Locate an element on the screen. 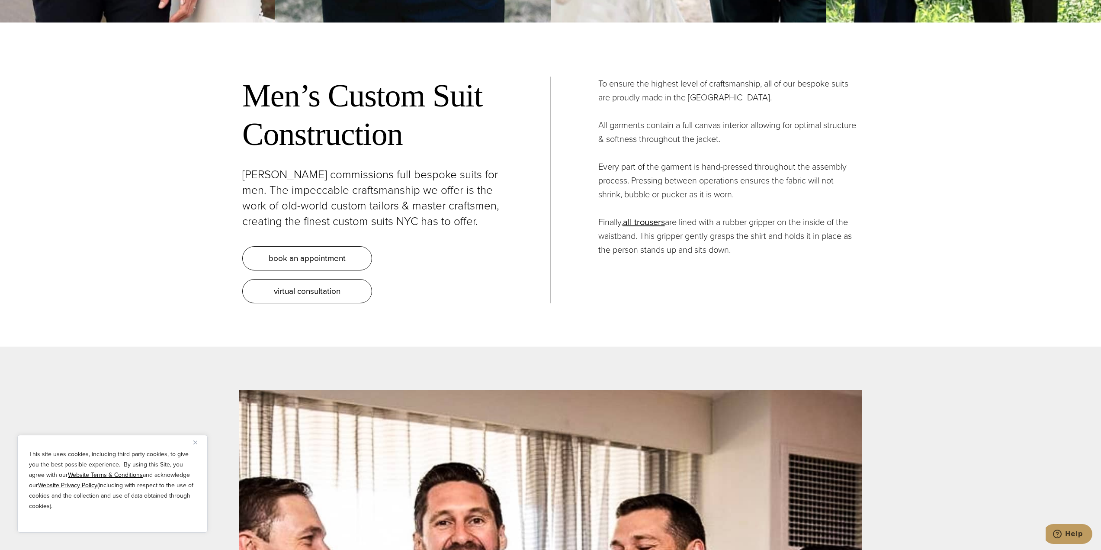  a: virtual consultation is located at coordinates (307, 291).